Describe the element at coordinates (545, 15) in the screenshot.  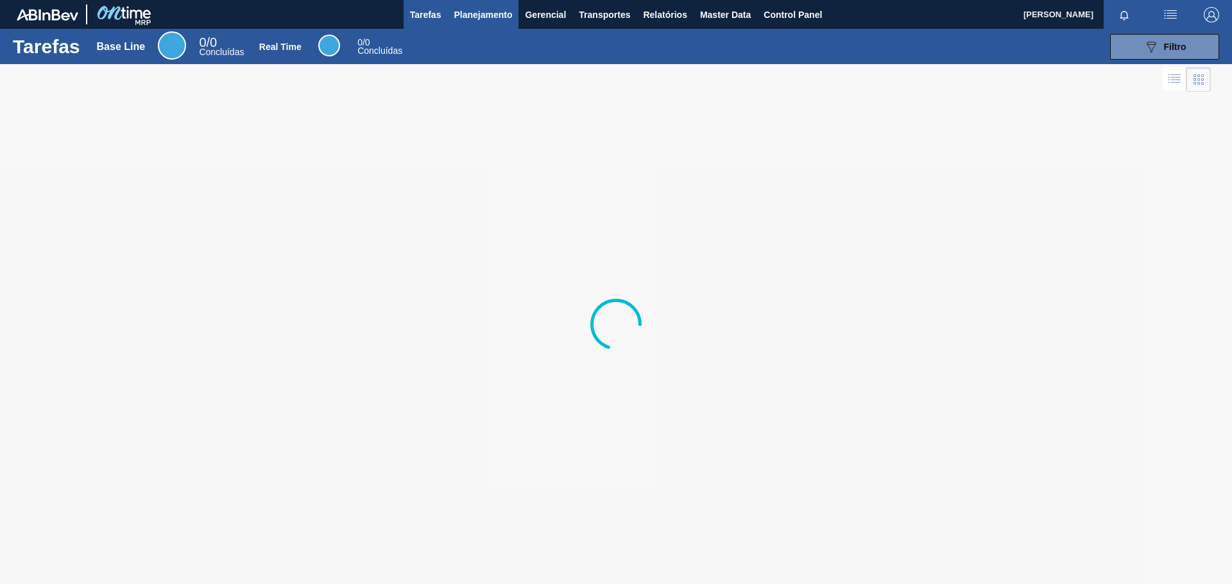
I see `span: Gerencial` at that location.